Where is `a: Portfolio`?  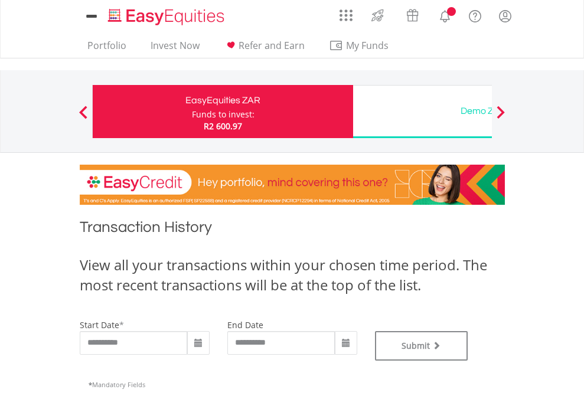
a: Portfolio is located at coordinates (107, 48).